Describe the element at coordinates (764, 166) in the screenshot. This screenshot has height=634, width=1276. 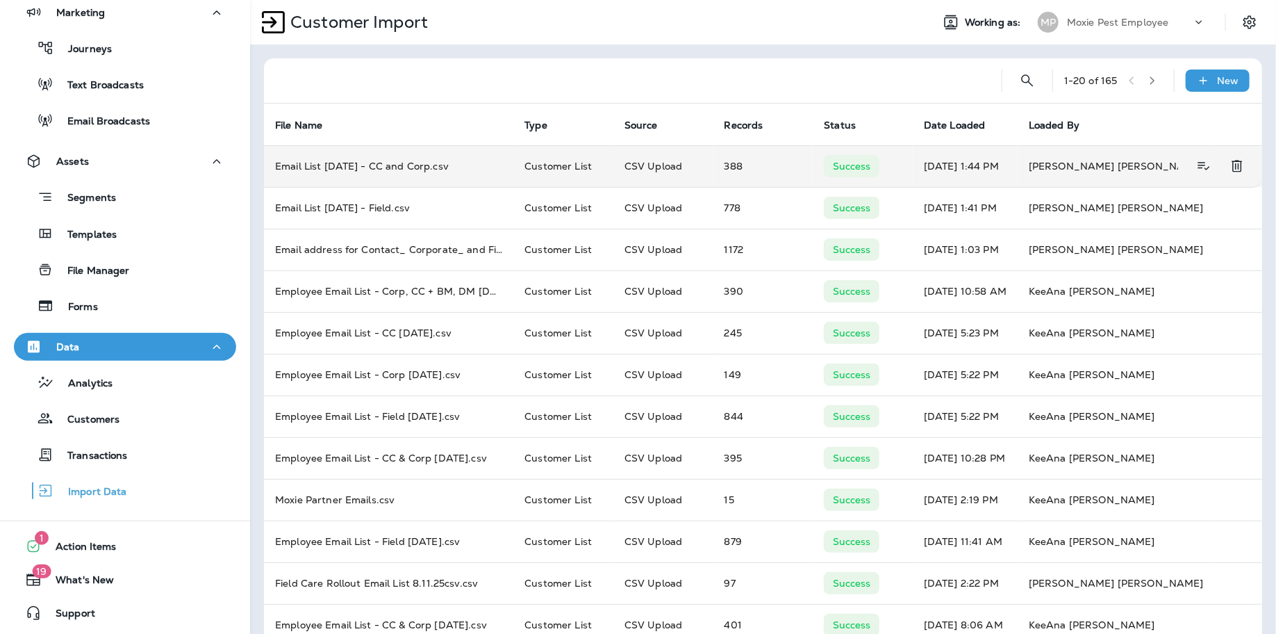
I see `td: 388` at that location.